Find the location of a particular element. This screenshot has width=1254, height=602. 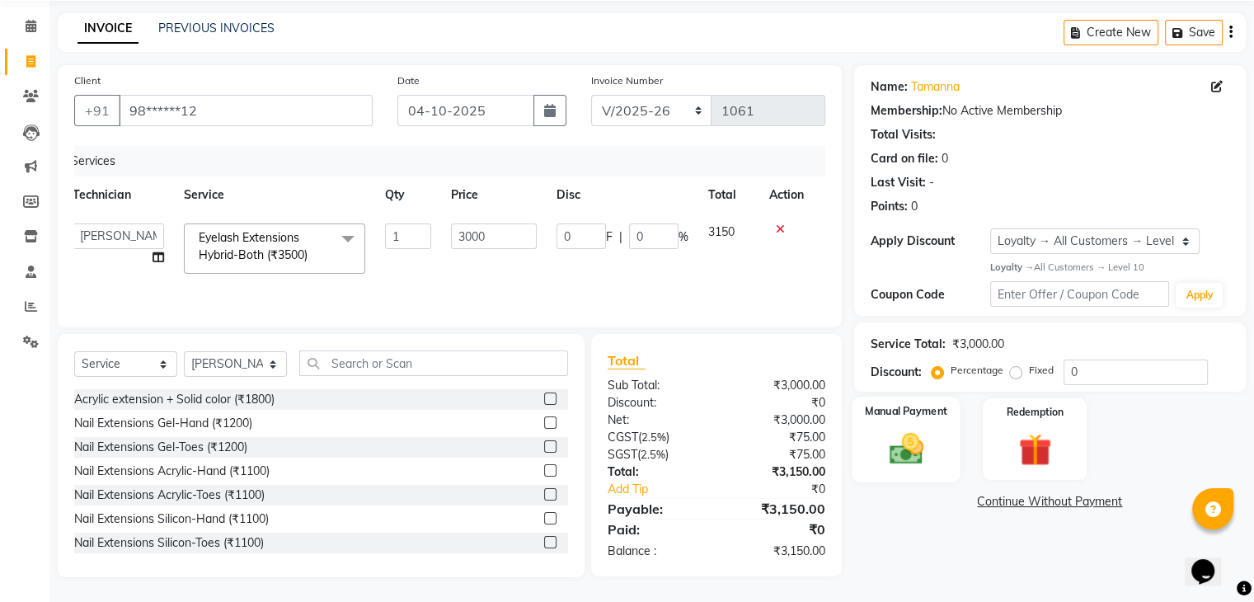

th: Qty is located at coordinates (408, 195).